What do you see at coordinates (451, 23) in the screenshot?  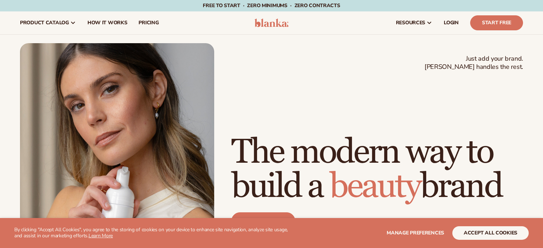 I see `a: LOGIN` at bounding box center [451, 23].